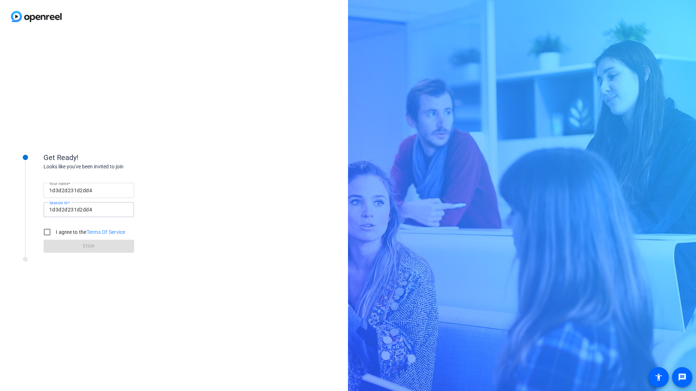 Image resolution: width=696 pixels, height=391 pixels. What do you see at coordinates (116, 158) in the screenshot?
I see `div: Get Ready!` at bounding box center [116, 158].